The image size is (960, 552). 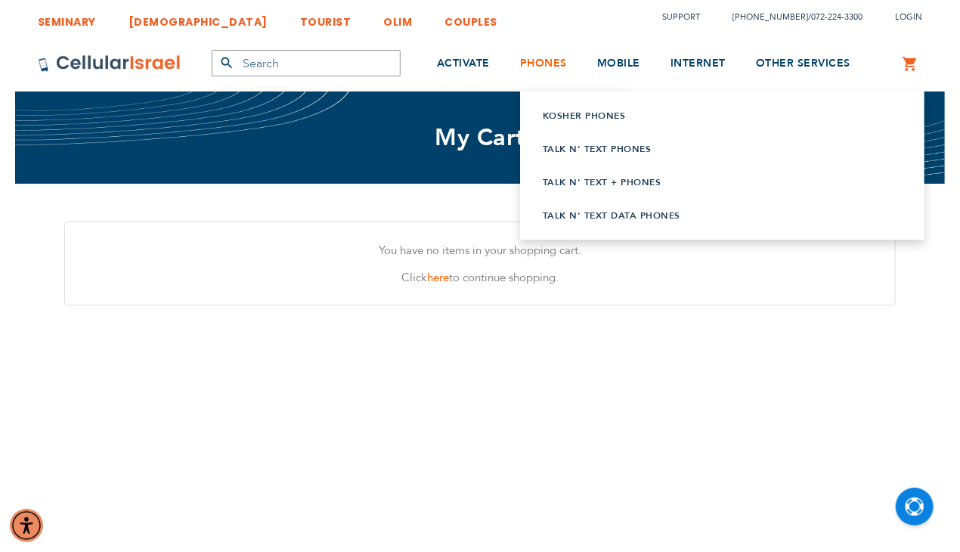 I want to click on a: MOBILE, so click(x=618, y=63).